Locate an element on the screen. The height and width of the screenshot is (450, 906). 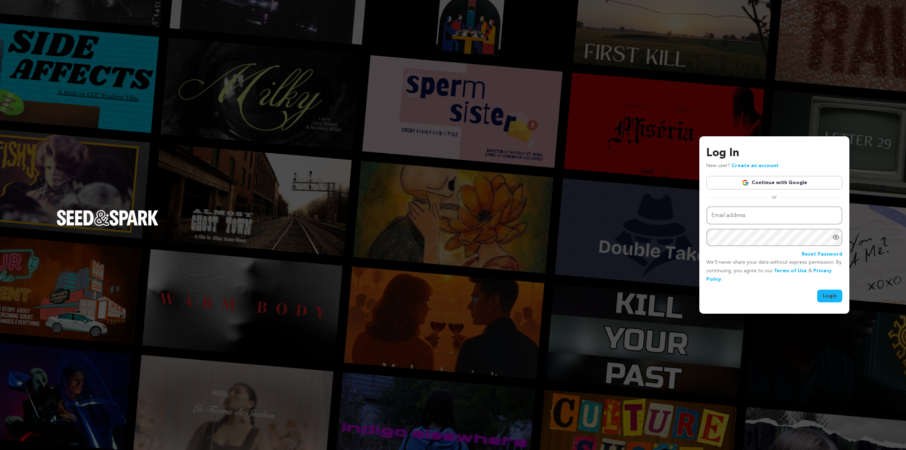
span: or is located at coordinates (775, 197).